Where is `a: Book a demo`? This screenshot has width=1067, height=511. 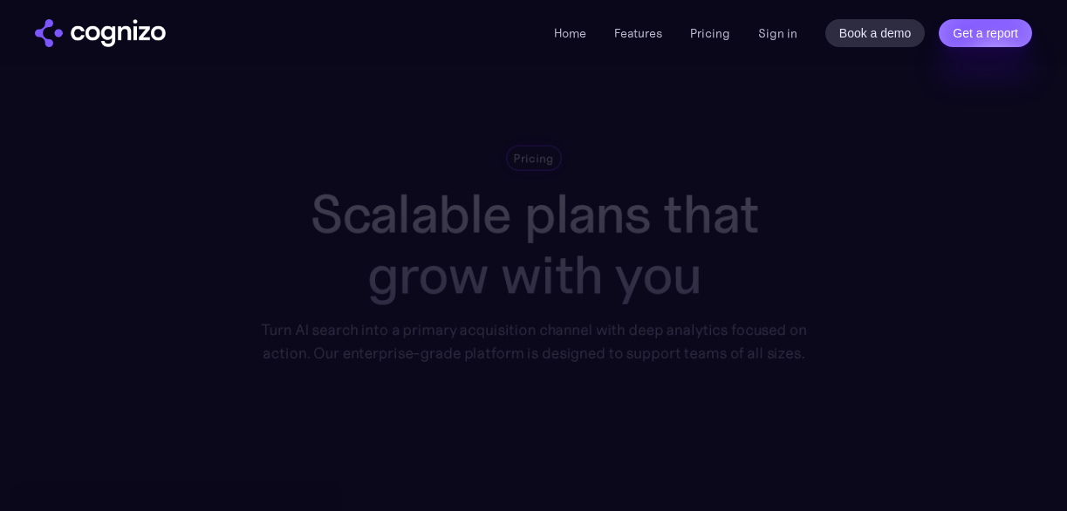
a: Book a demo is located at coordinates (875, 33).